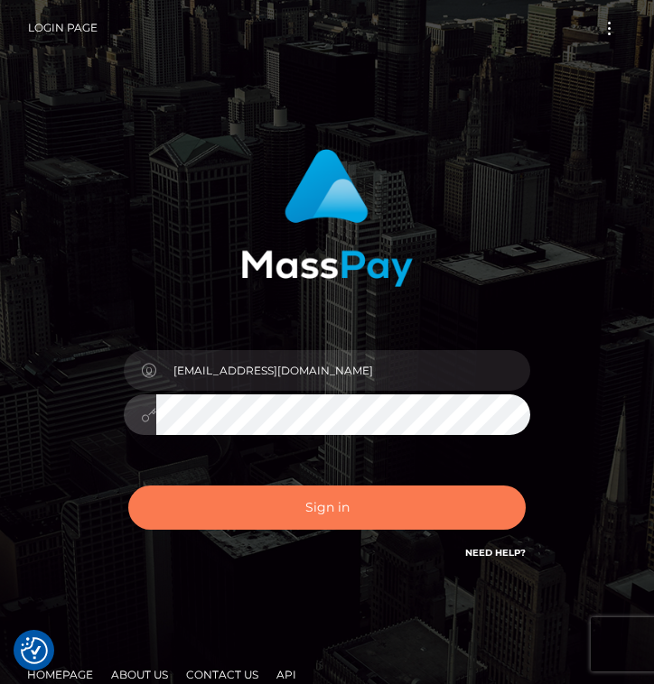 Image resolution: width=654 pixels, height=684 pixels. What do you see at coordinates (327, 218) in the screenshot?
I see `img: MassPay Login` at bounding box center [327, 218].